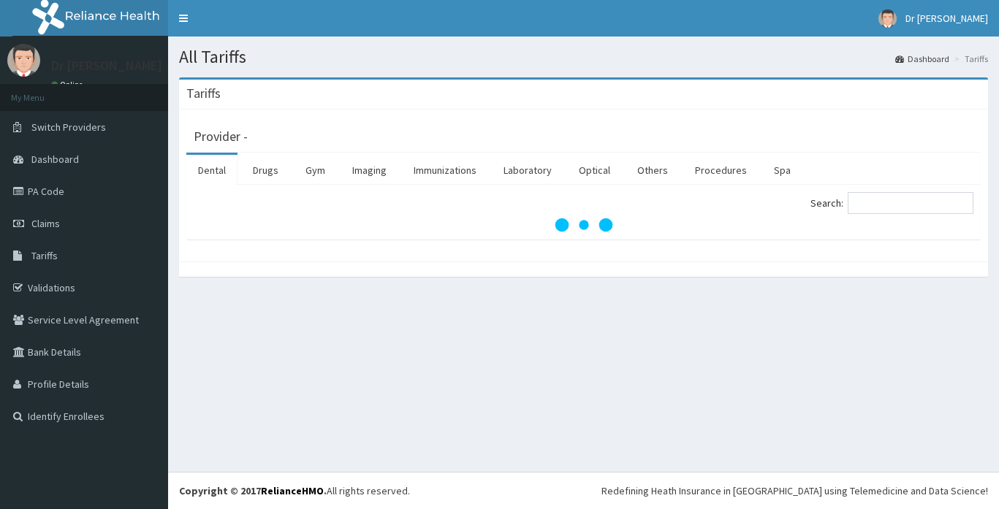 The image size is (999, 509). What do you see at coordinates (55, 159) in the screenshot?
I see `span: Dashboard` at bounding box center [55, 159].